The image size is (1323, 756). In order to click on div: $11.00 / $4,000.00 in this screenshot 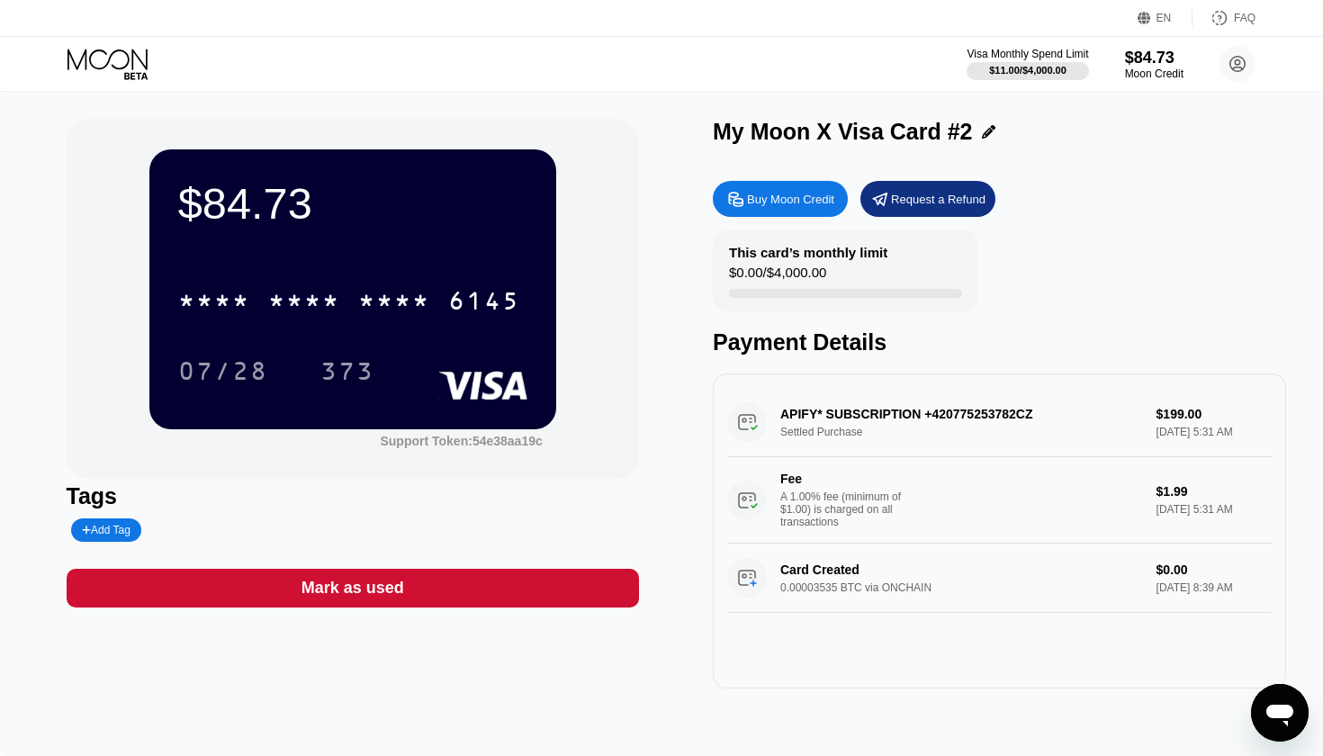, I will do `click(1028, 70)`.